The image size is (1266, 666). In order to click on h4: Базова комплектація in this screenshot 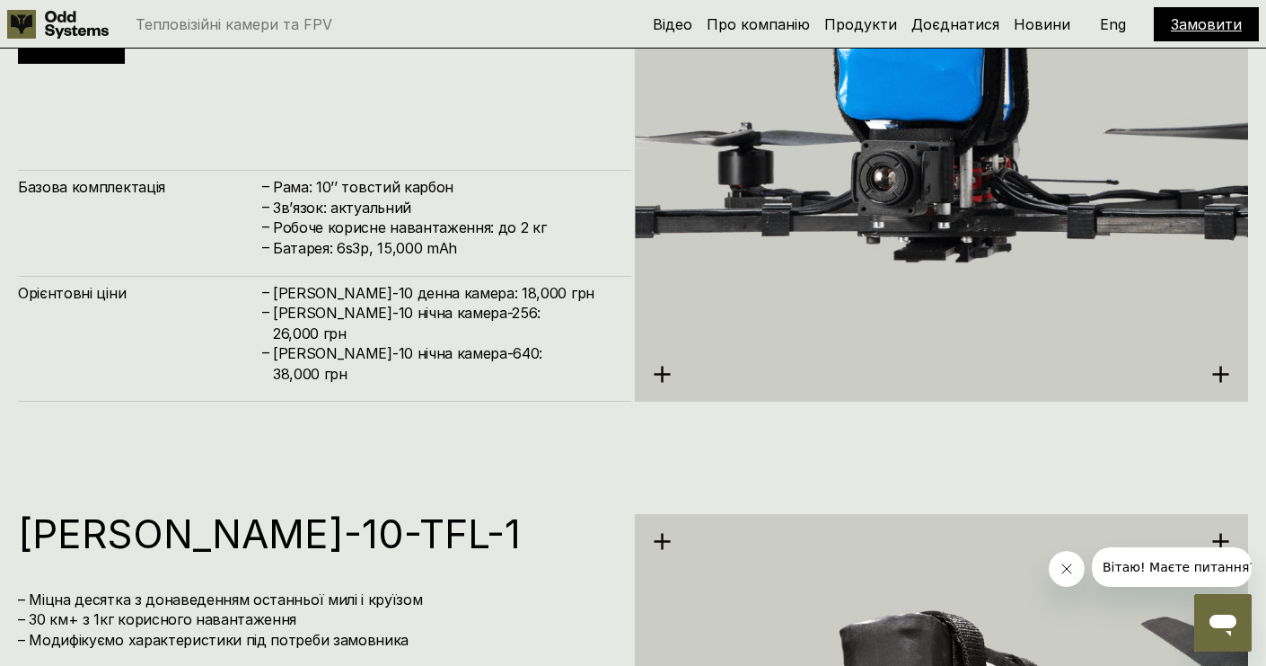, I will do `click(139, 187)`.